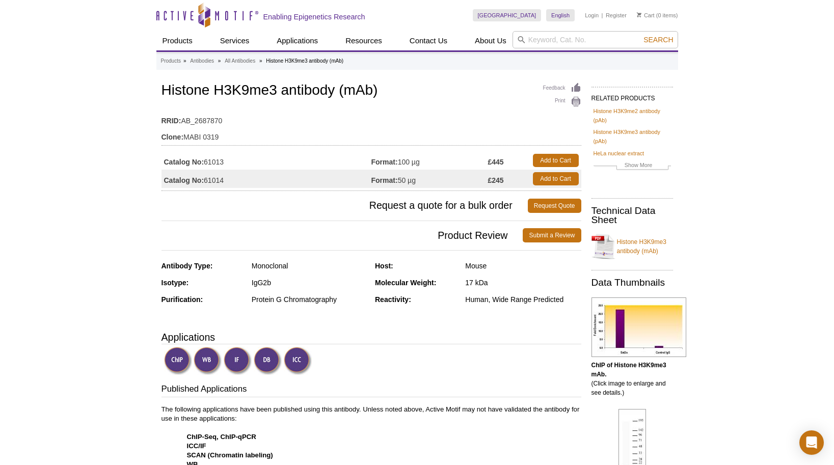 This screenshot has height=465, width=834. What do you see at coordinates (495, 162) in the screenshot?
I see `strong: £445` at bounding box center [495, 162].